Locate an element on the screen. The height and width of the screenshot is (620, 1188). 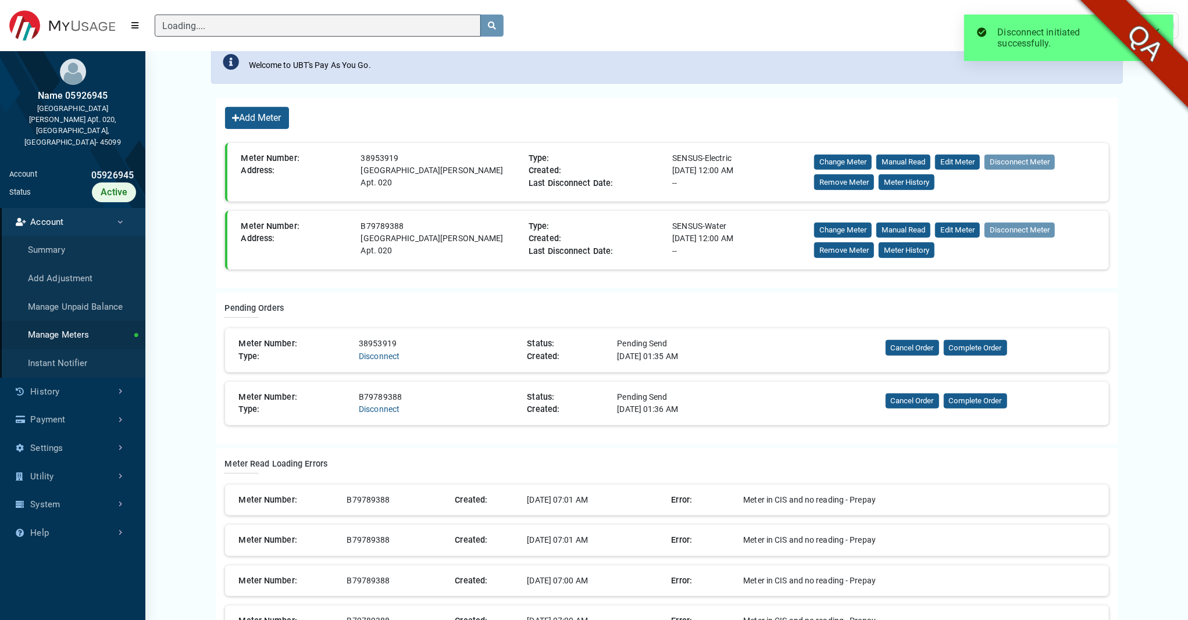
div: Active is located at coordinates (114, 192).